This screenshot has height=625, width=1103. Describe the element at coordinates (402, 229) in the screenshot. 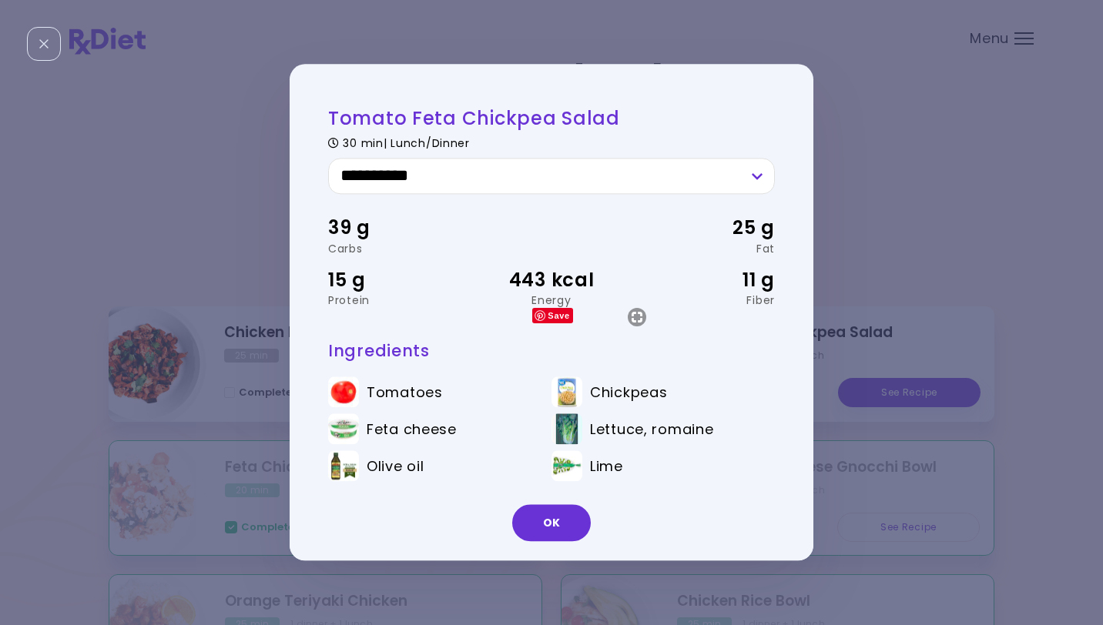

I see `div: 39 g` at that location.